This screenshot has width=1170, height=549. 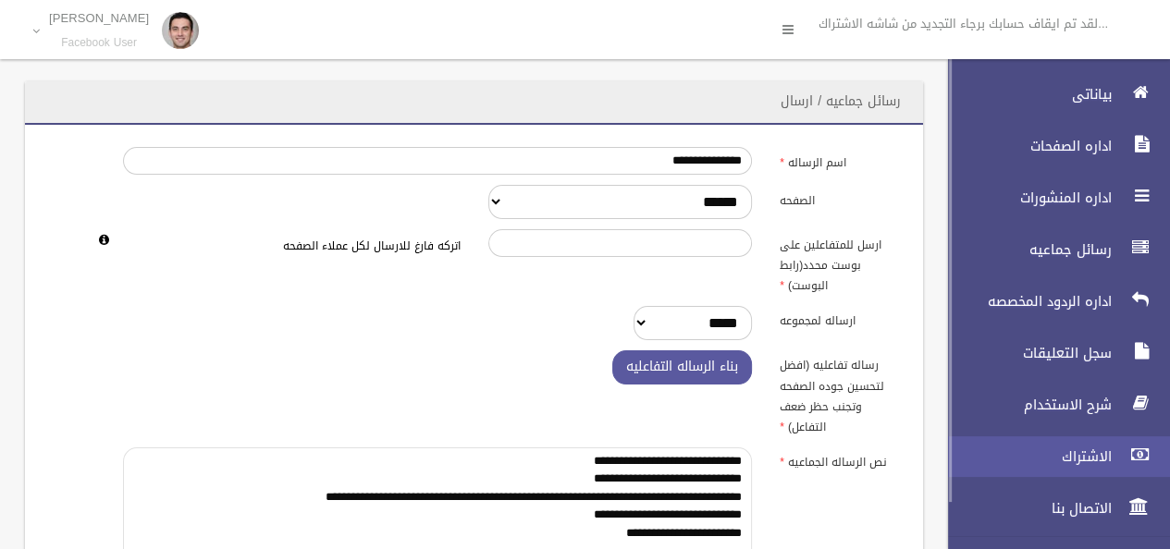 What do you see at coordinates (839, 198) in the screenshot?
I see `label: الصفحه` at bounding box center [839, 198].